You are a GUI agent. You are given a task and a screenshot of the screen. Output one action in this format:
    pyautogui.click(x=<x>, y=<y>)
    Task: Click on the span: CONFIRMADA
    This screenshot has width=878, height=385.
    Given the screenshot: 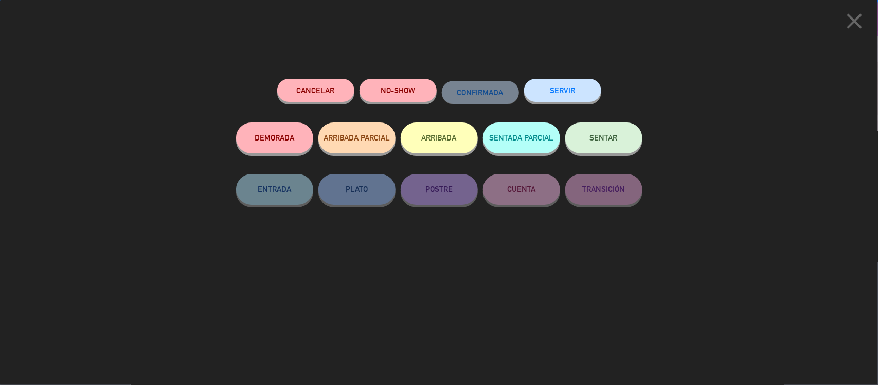 What is the action you would take?
    pyautogui.click(x=480, y=92)
    